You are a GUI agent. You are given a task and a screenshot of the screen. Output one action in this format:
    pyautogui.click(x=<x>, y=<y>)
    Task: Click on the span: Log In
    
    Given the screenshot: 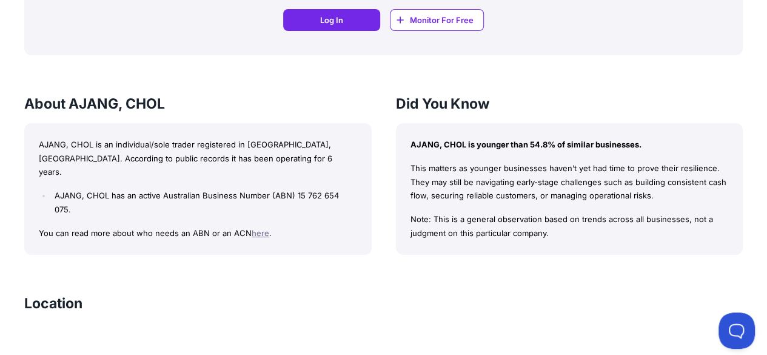 What is the action you would take?
    pyautogui.click(x=332, y=20)
    